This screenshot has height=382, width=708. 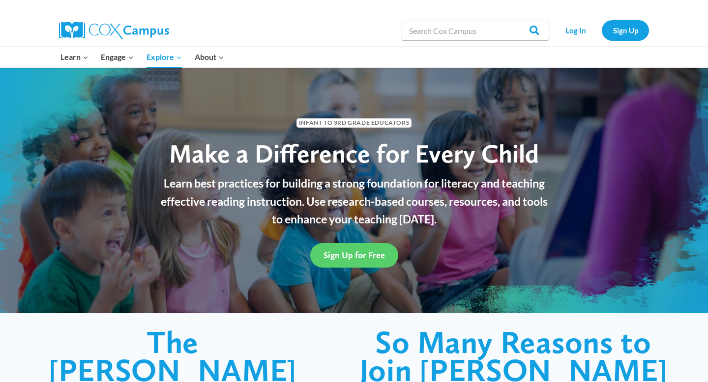 I want to click on span: Learn, so click(x=74, y=57).